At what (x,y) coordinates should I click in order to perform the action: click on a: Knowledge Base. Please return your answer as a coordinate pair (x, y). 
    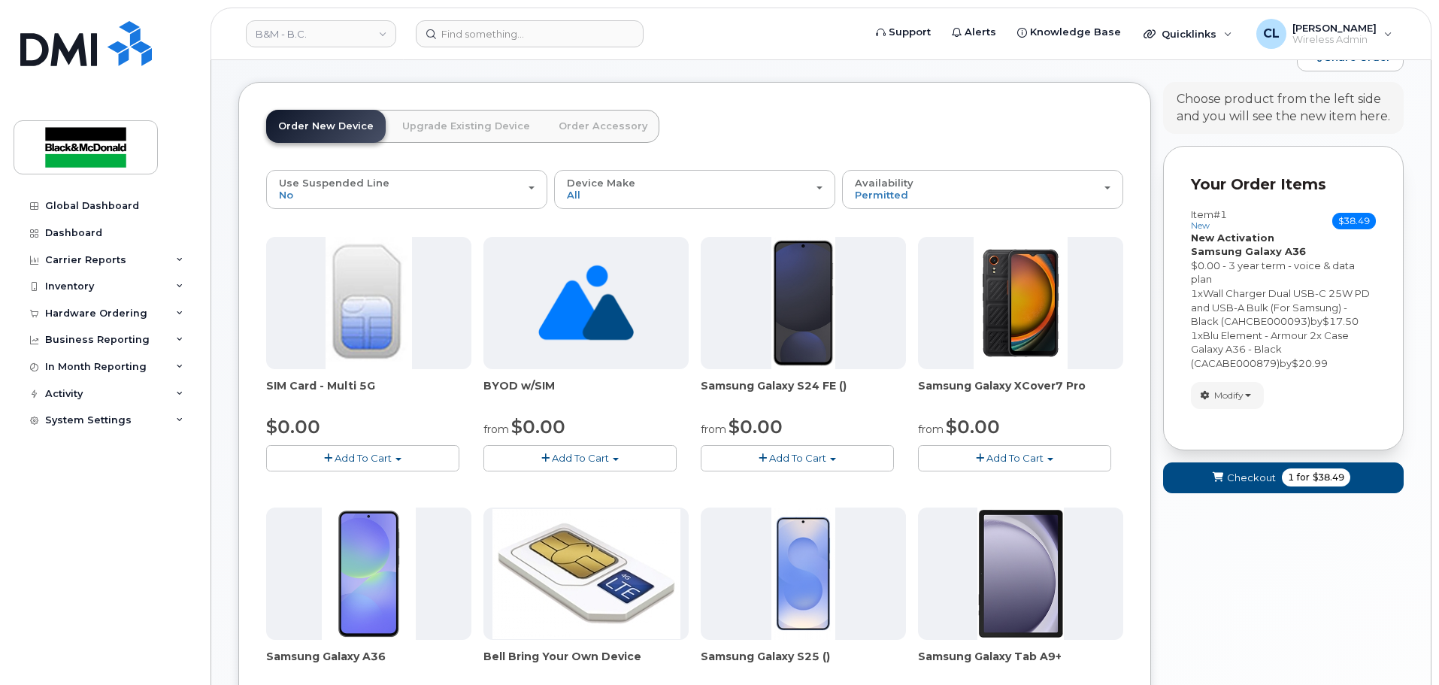
    Looking at the image, I should click on (1069, 32).